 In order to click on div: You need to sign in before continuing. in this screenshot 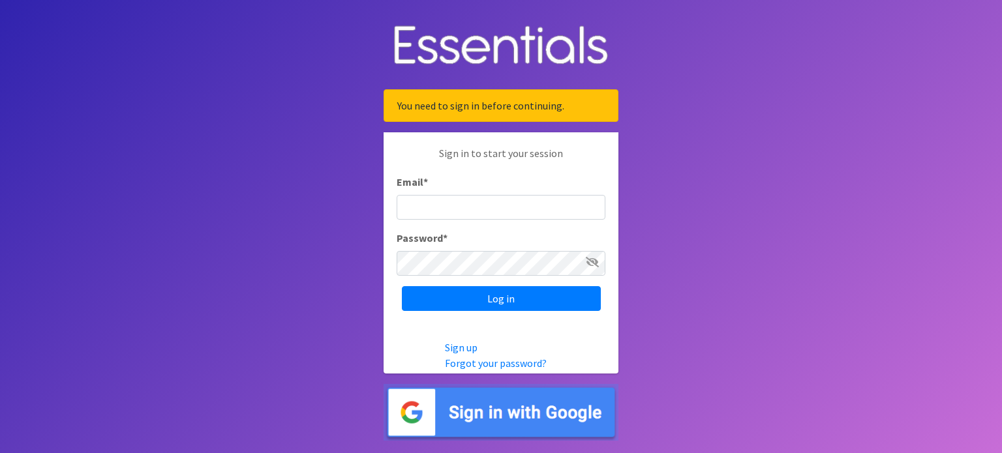, I will do `click(501, 106)`.